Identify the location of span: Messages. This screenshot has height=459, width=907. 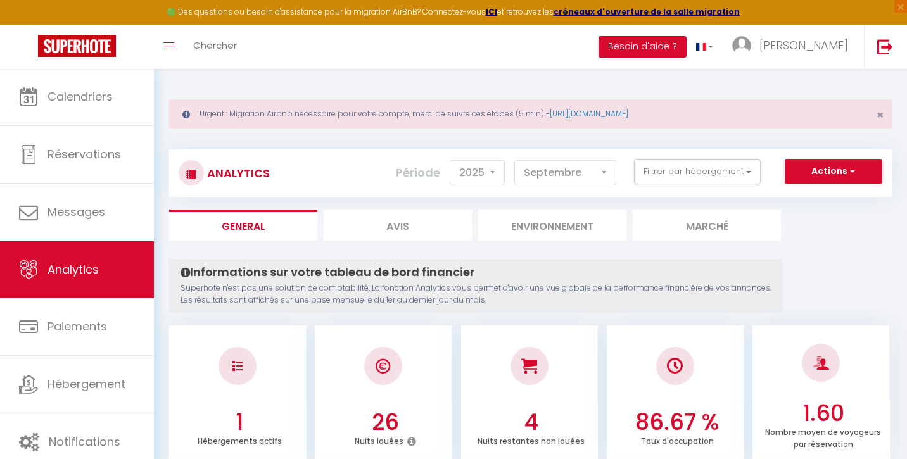
(76, 212).